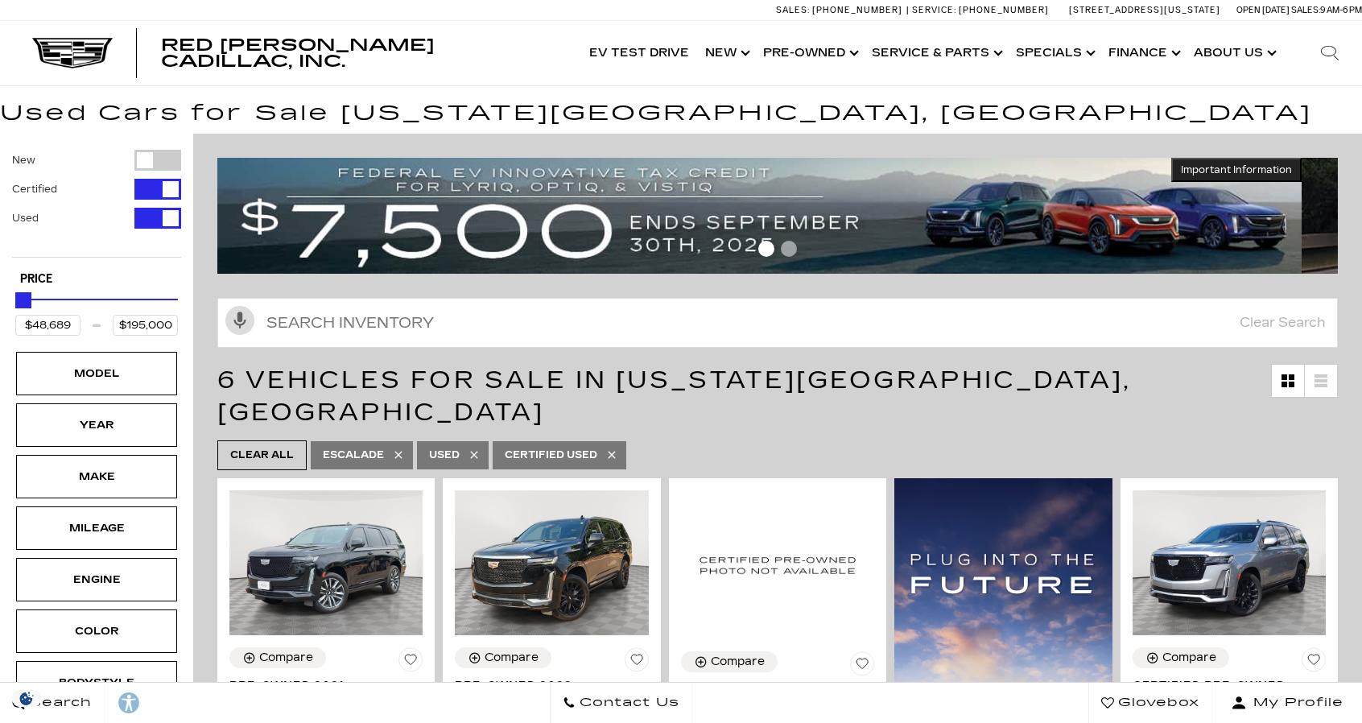  I want to click on div: MakeMake, so click(97, 476).